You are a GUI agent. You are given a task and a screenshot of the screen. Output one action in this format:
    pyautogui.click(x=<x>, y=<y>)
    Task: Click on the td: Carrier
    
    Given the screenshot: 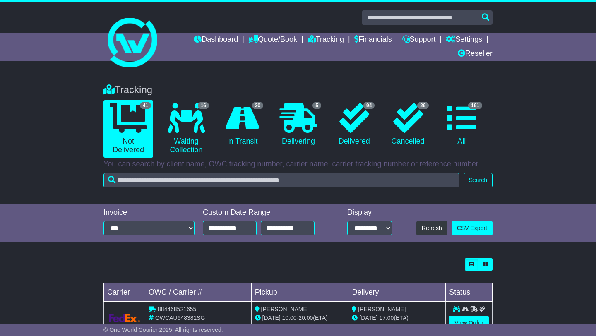 What is the action you would take?
    pyautogui.click(x=125, y=293)
    